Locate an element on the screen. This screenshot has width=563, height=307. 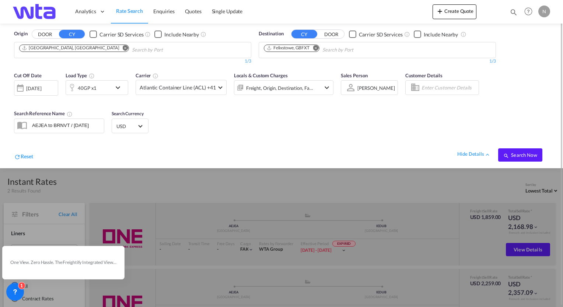
span: USD is located at coordinates (127, 126).